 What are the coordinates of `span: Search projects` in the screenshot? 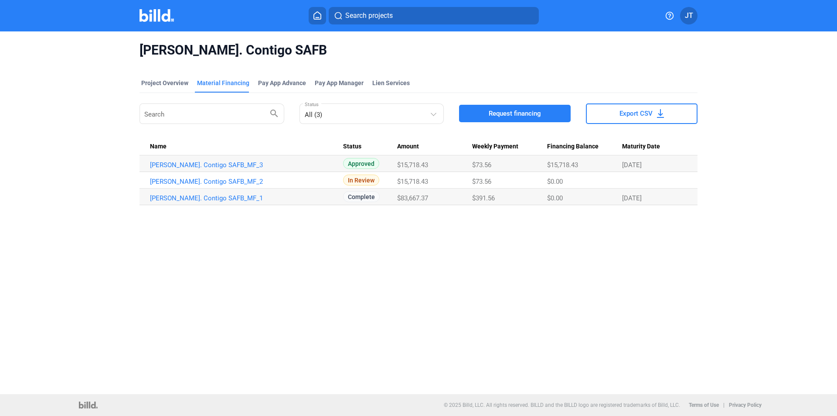 It's located at (369, 16).